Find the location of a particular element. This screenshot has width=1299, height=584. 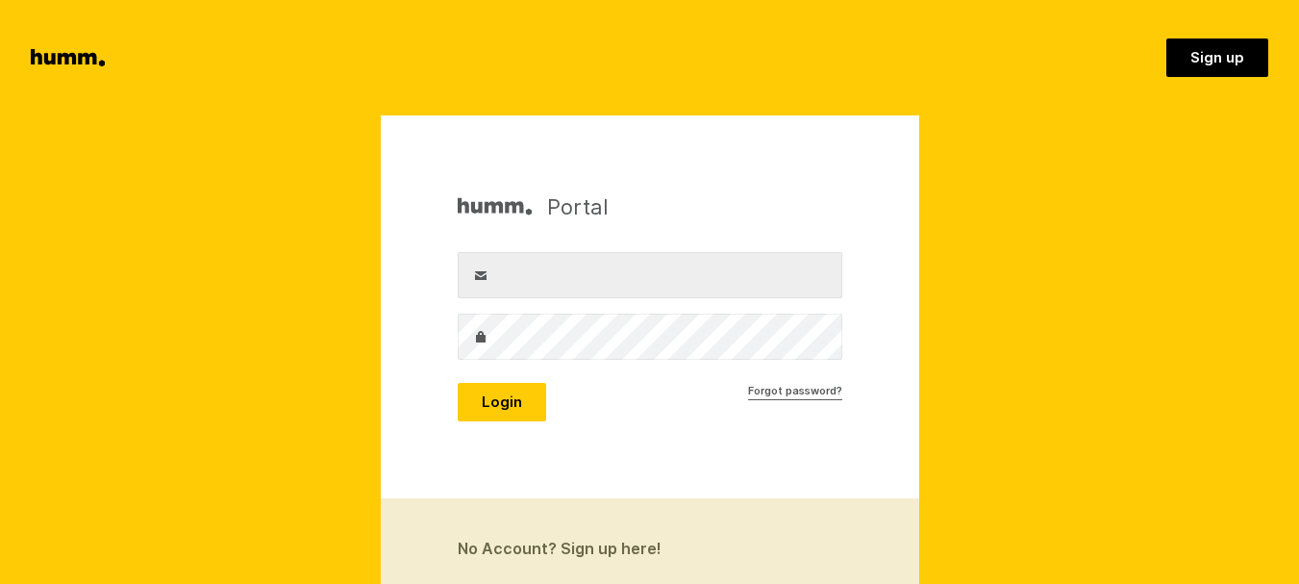

img: Humm is located at coordinates (494, 207).